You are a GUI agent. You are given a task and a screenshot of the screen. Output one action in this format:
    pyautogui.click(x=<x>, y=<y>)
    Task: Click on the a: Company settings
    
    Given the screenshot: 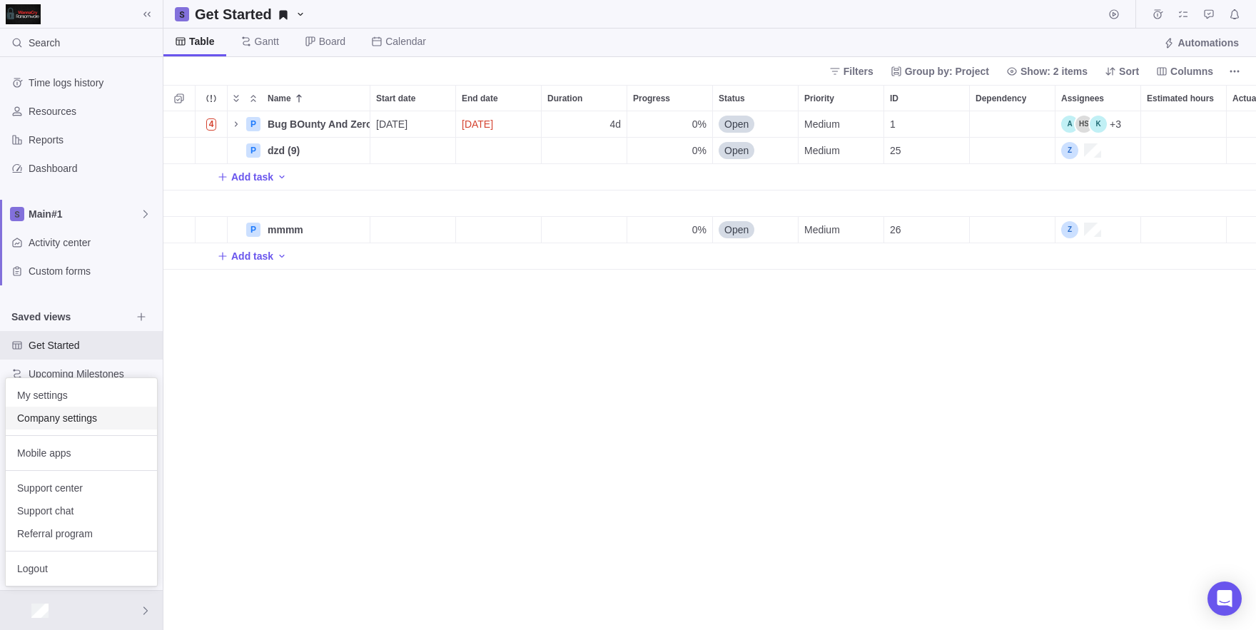 What is the action you would take?
    pyautogui.click(x=81, y=418)
    